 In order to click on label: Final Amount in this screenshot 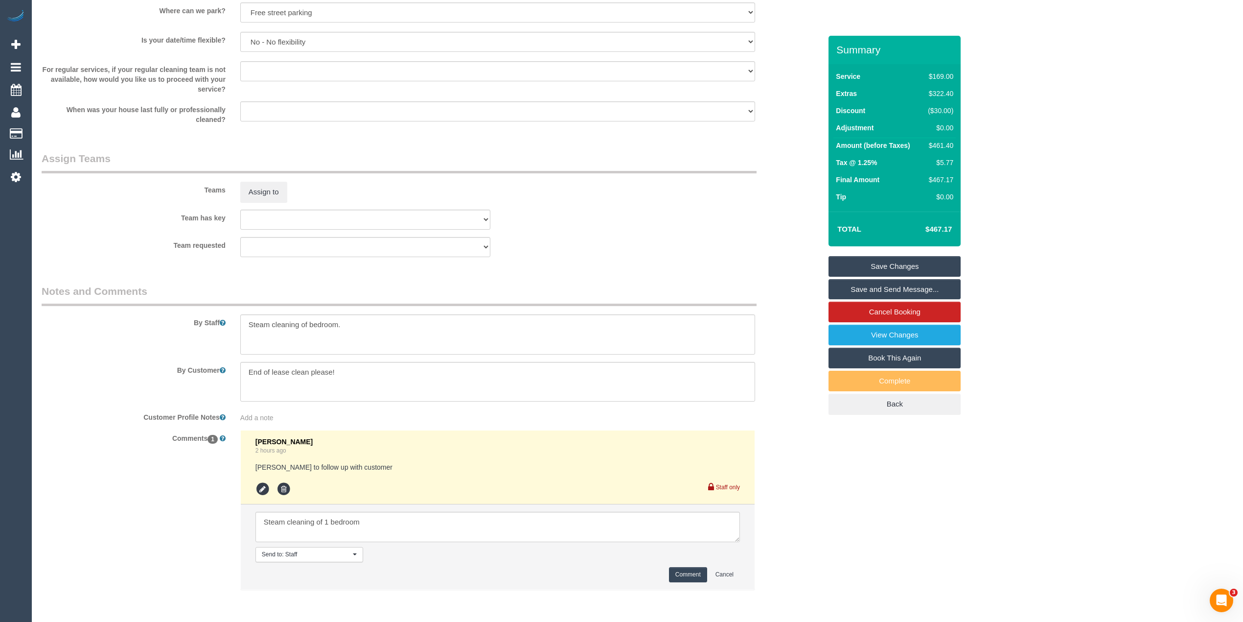, I will do `click(858, 180)`.